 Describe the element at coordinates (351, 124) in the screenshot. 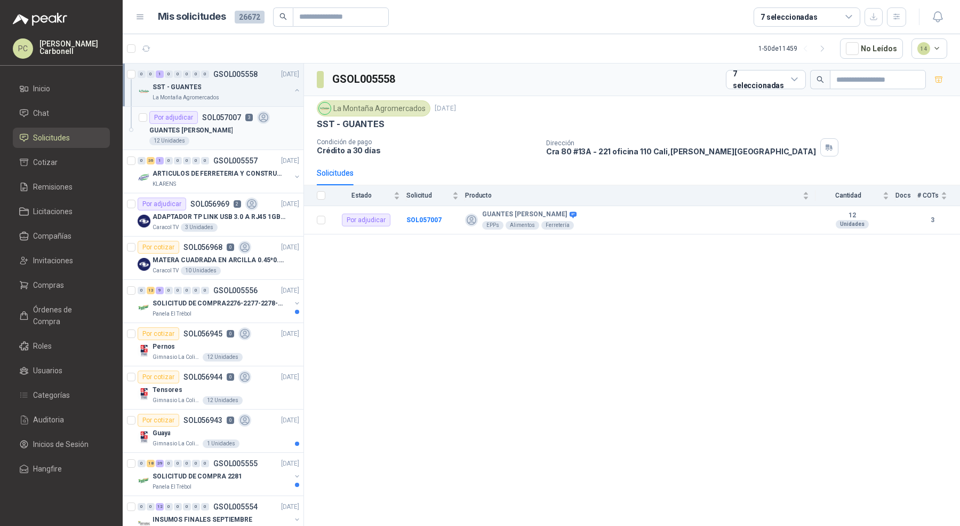

I see `p: SST - GUANTES` at that location.